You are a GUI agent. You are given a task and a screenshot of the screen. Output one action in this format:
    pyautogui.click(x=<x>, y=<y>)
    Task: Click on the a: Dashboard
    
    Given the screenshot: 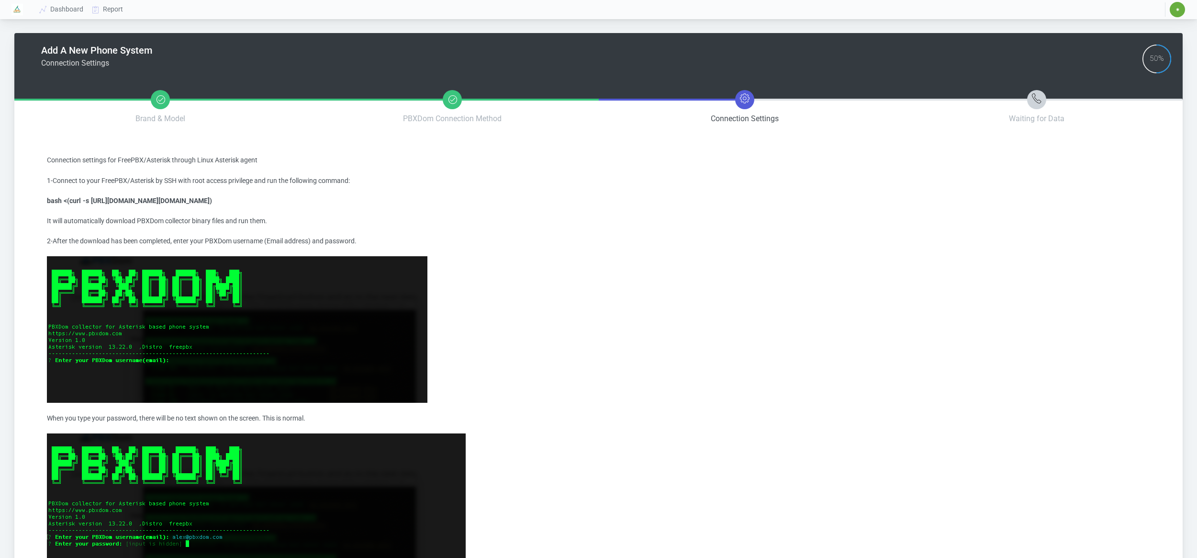 What is the action you would take?
    pyautogui.click(x=62, y=9)
    